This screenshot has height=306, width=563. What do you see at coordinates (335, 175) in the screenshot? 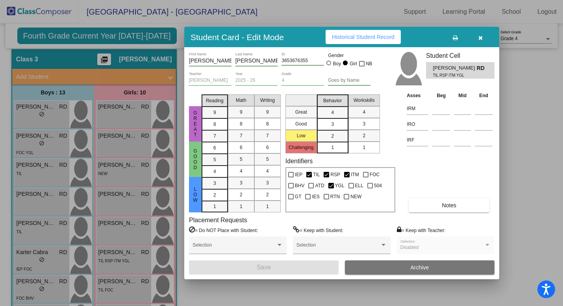
I see `span: RSP` at bounding box center [335, 175].